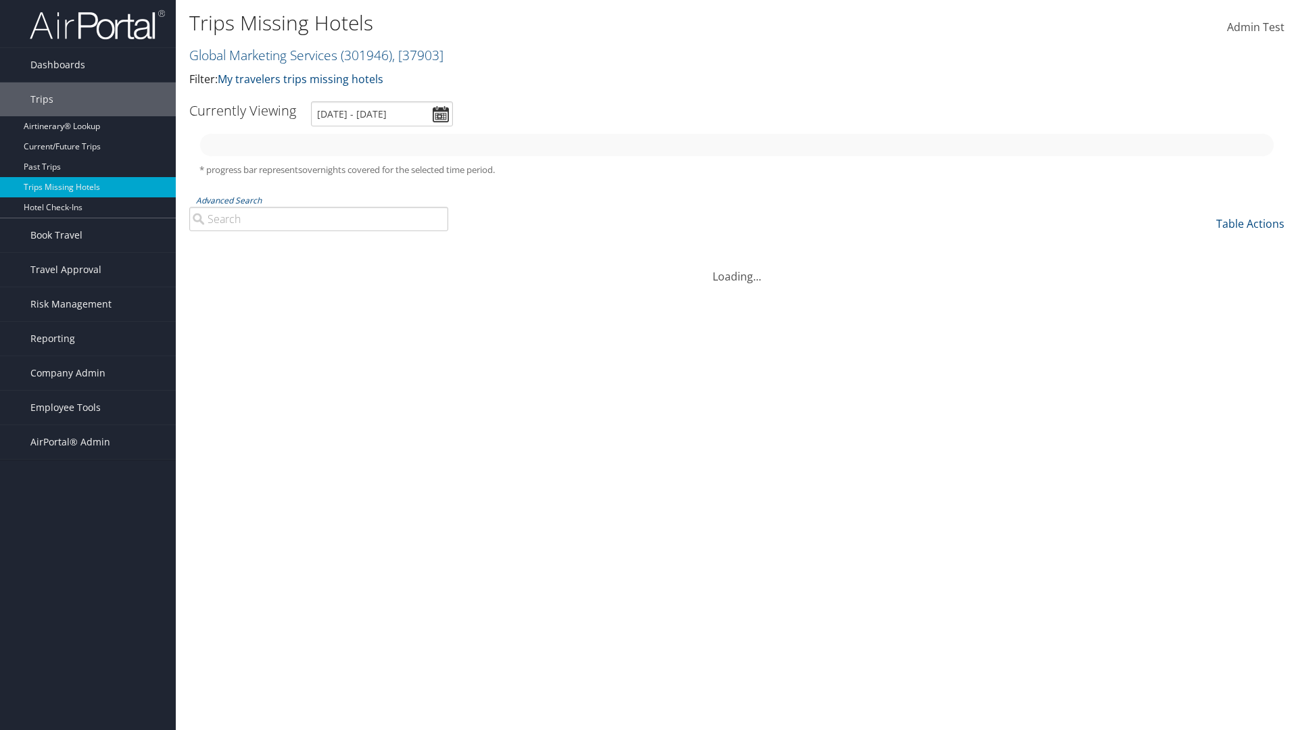 This screenshot has width=1298, height=730. What do you see at coordinates (56, 235) in the screenshot?
I see `span: Book Travel` at bounding box center [56, 235].